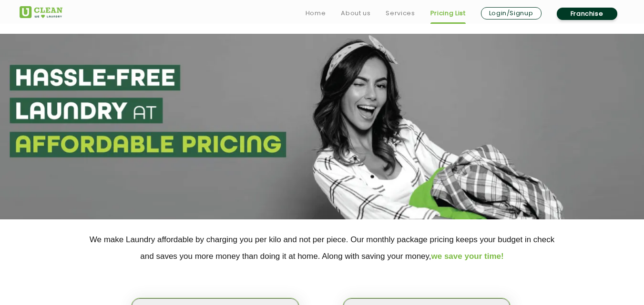  What do you see at coordinates (315, 13) in the screenshot?
I see `a: Home` at bounding box center [315, 13].